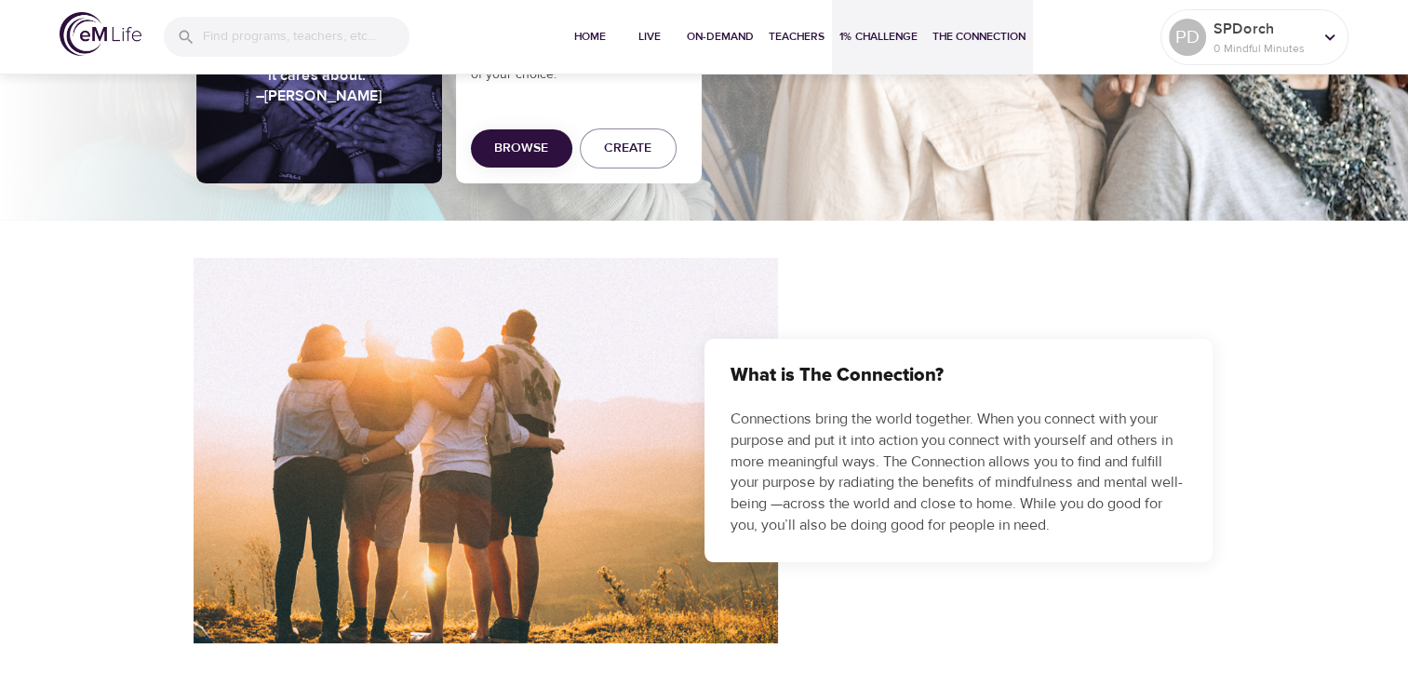  Describe the element at coordinates (628, 148) in the screenshot. I see `button: Create` at that location.